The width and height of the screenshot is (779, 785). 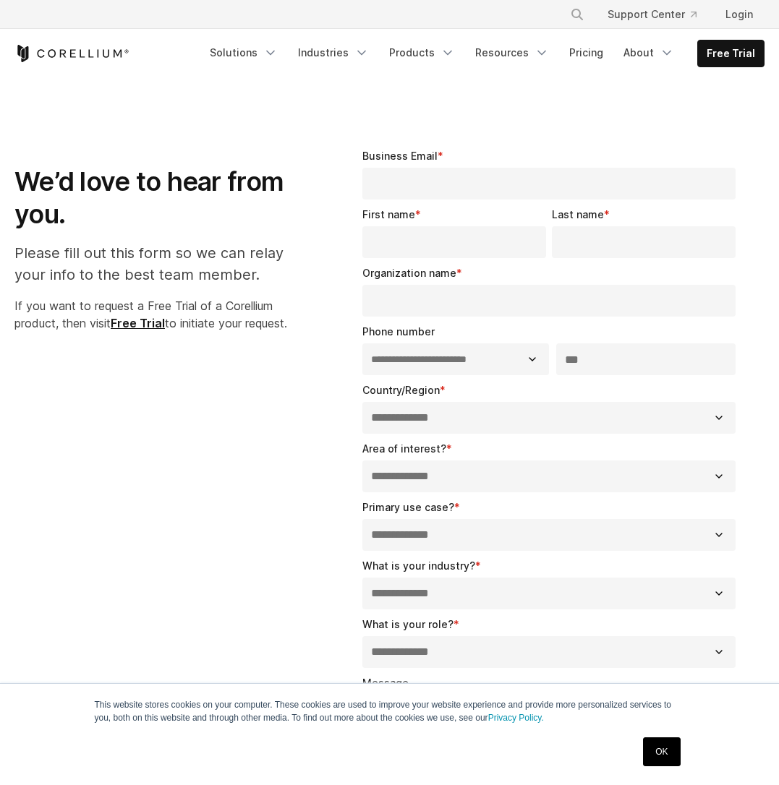 What do you see at coordinates (408, 624) in the screenshot?
I see `span: What is your role?` at bounding box center [408, 624].